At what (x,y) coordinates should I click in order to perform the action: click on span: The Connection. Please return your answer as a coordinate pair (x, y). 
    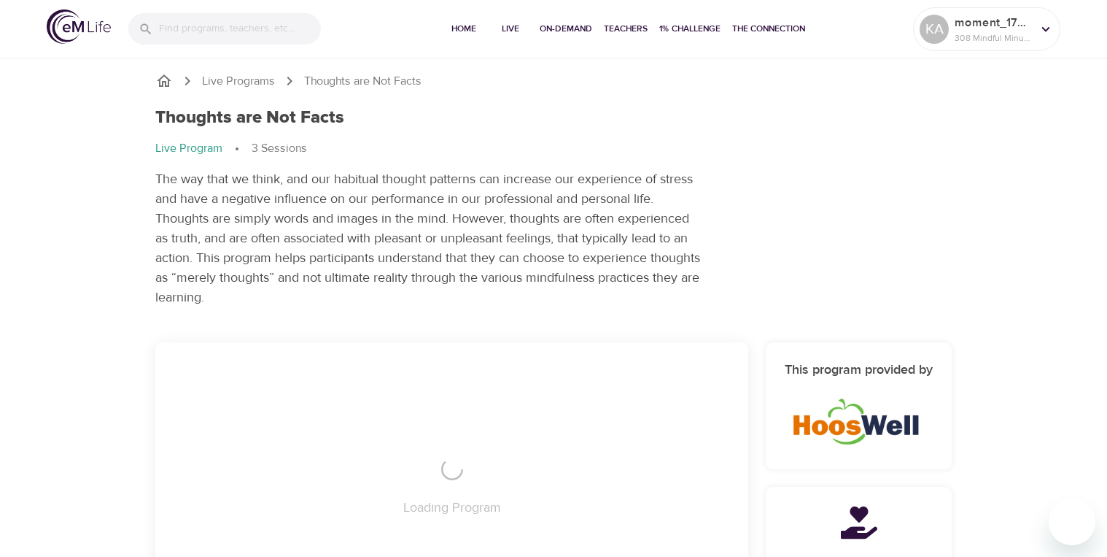
    Looking at the image, I should click on (769, 28).